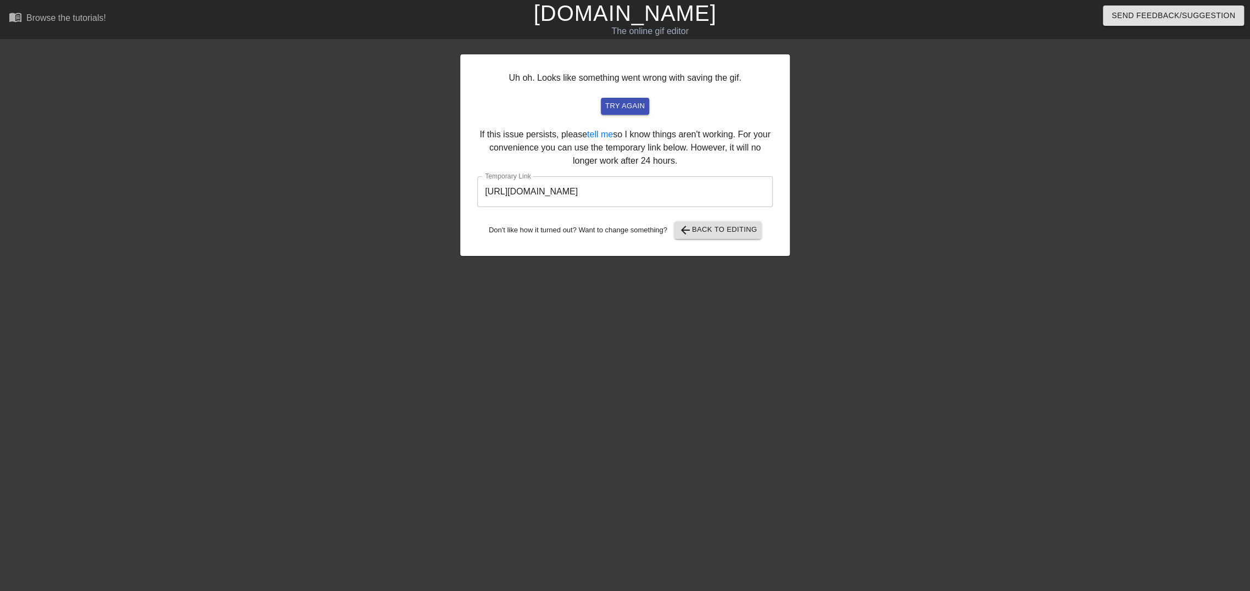  Describe the element at coordinates (650, 31) in the screenshot. I see `div: The online gif editor` at that location.